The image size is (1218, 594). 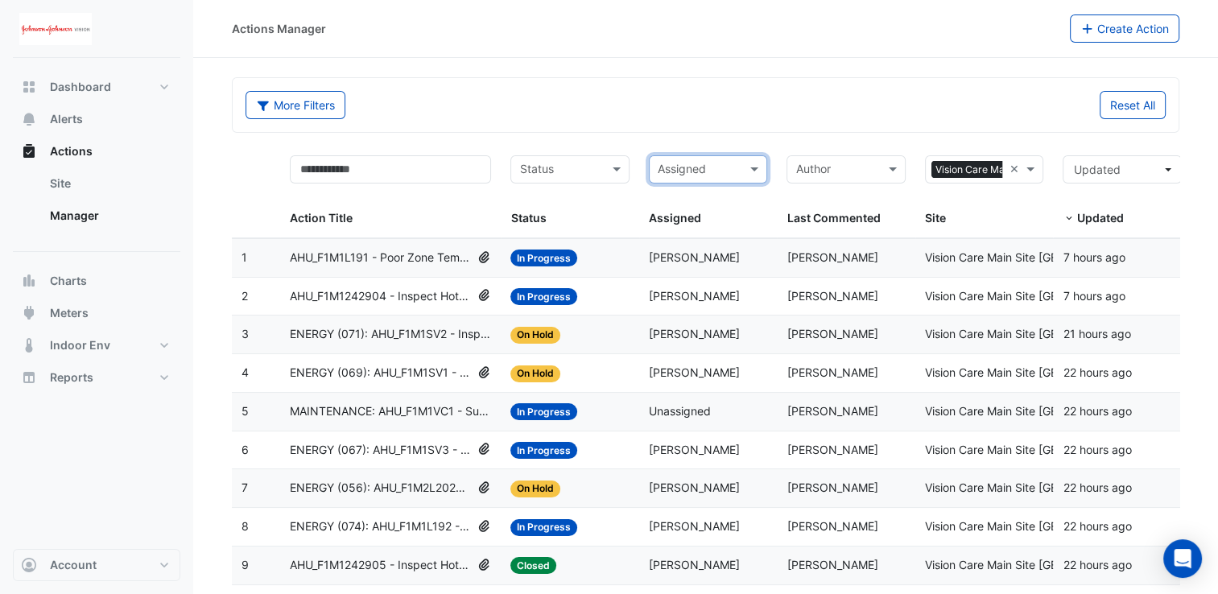 What do you see at coordinates (97, 313) in the screenshot?
I see `button: Meters` at bounding box center [97, 313].